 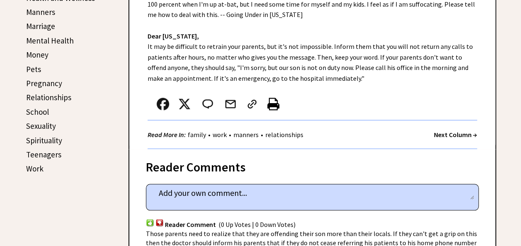 I want to click on img: printer%20icon.png, so click(x=273, y=104).